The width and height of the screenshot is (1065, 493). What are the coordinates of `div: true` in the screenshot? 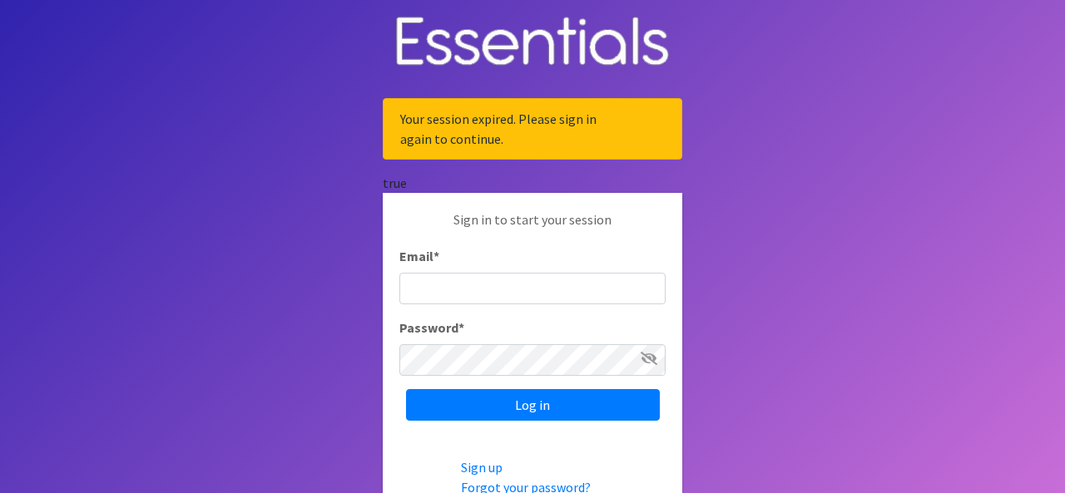 It's located at (533, 183).